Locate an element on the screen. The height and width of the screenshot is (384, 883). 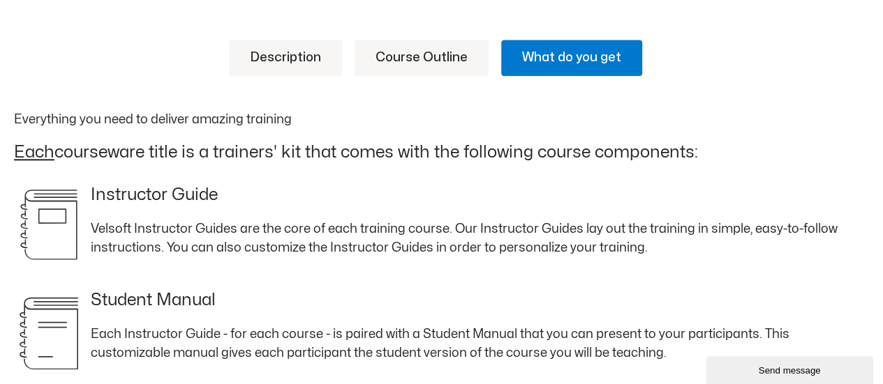
p: Each Instructor Guide - for each course - is paired with a Student Manual that you can present to... is located at coordinates (441, 344).